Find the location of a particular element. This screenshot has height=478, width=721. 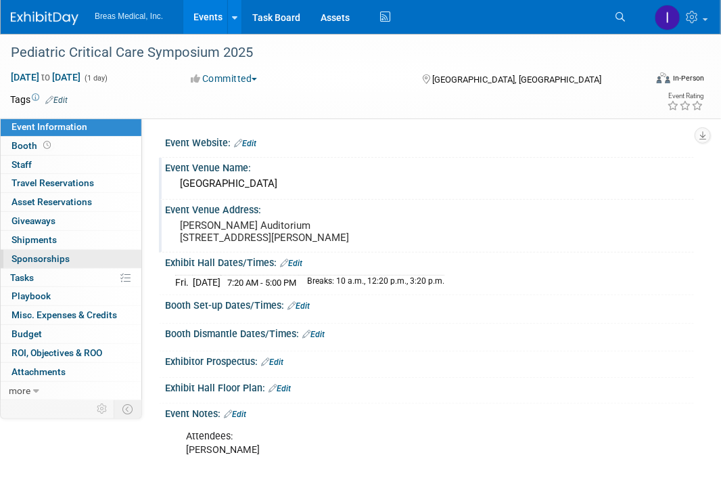

span: more is located at coordinates (20, 390).